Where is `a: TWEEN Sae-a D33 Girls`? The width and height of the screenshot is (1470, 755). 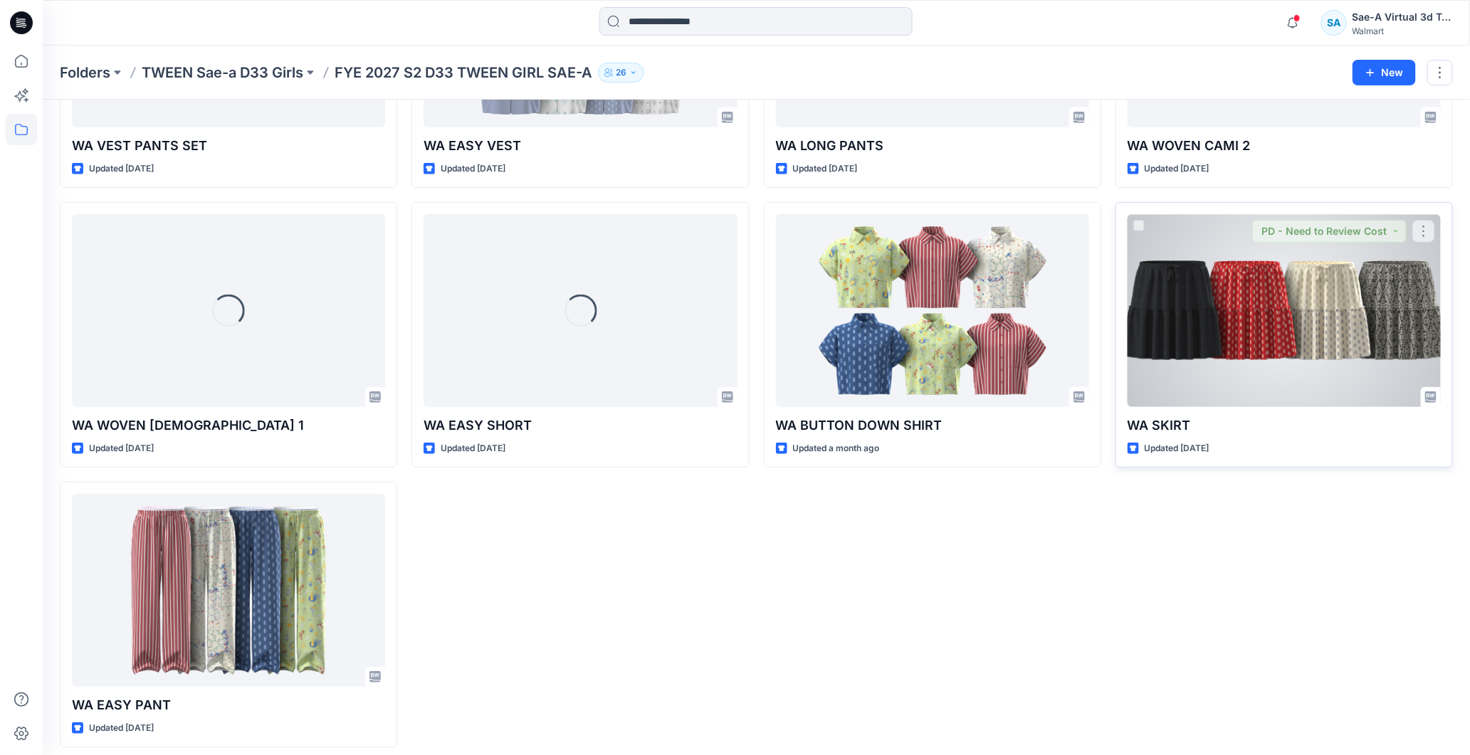
a: TWEEN Sae-a D33 Girls is located at coordinates (222, 73).